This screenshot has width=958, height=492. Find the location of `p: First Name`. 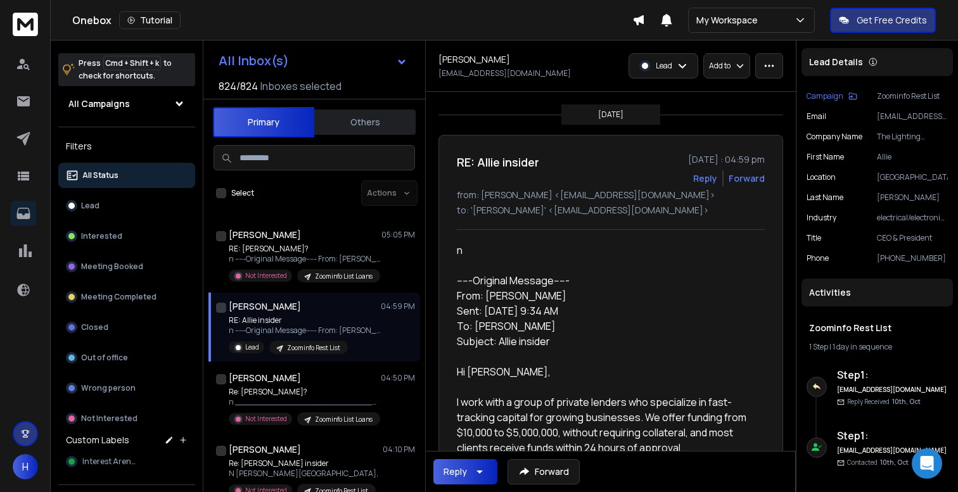

p: First Name is located at coordinates (825, 157).